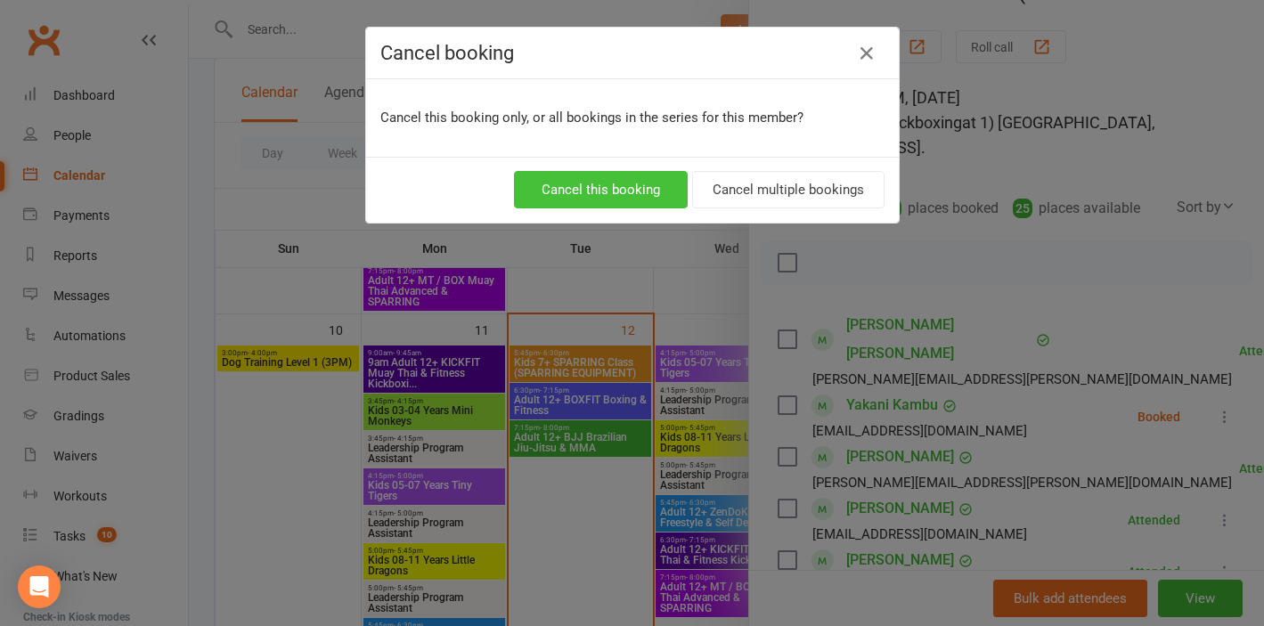 The height and width of the screenshot is (626, 1264). I want to click on h4: Cancel booking, so click(632, 53).